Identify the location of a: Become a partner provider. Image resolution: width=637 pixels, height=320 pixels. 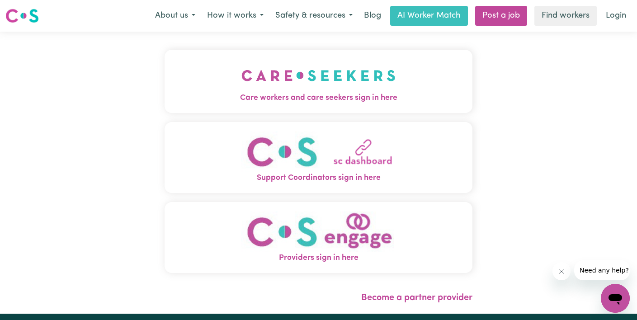
(417, 298).